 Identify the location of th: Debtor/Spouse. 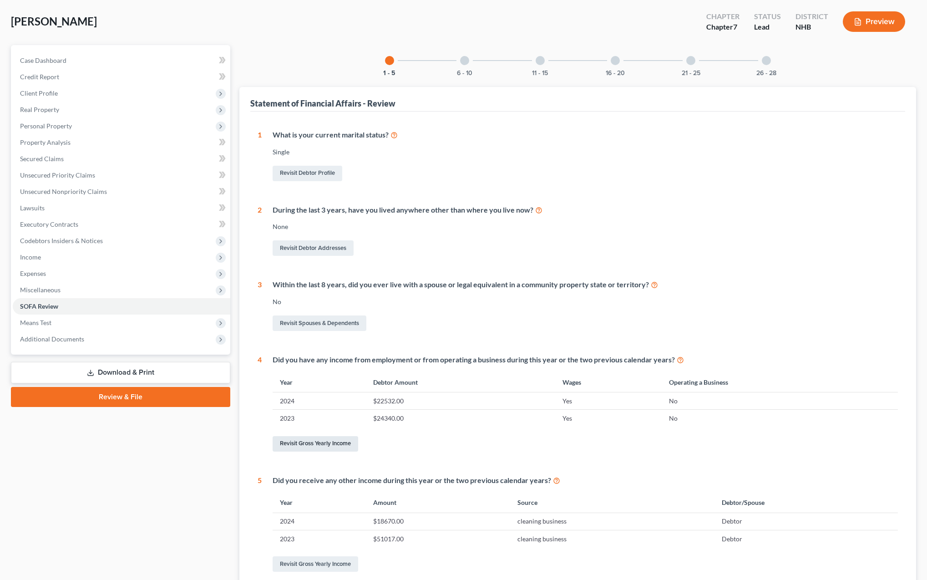
(807, 503).